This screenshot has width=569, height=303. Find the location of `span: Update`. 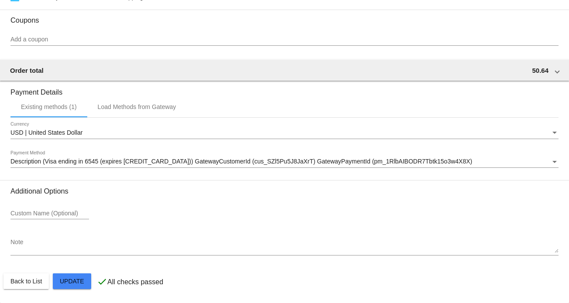

span: Update is located at coordinates (72, 281).